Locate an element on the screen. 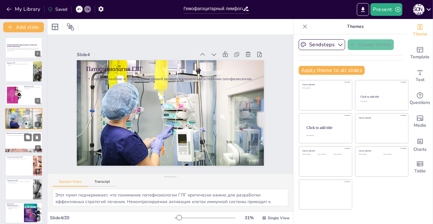 The image size is (433, 224). button: Delete Slide is located at coordinates (37, 137).